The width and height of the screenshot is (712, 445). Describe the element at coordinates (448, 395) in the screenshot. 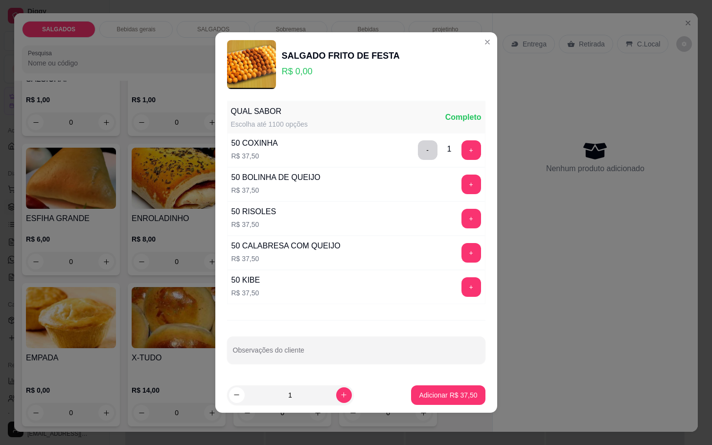

I see `p: Adicionar R$ 37,50` at that location.